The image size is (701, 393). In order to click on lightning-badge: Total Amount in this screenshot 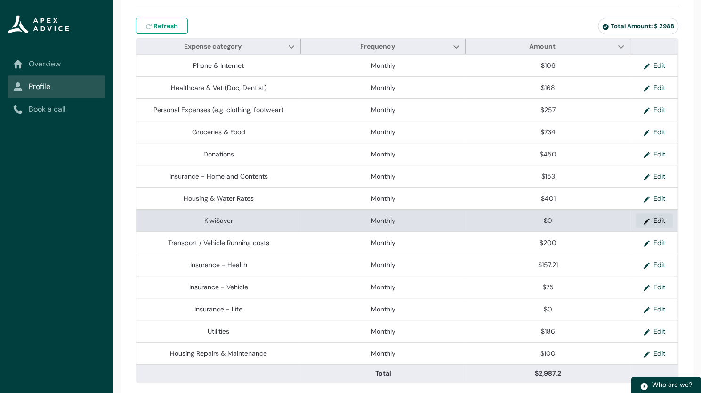, I will do `click(638, 26)`.